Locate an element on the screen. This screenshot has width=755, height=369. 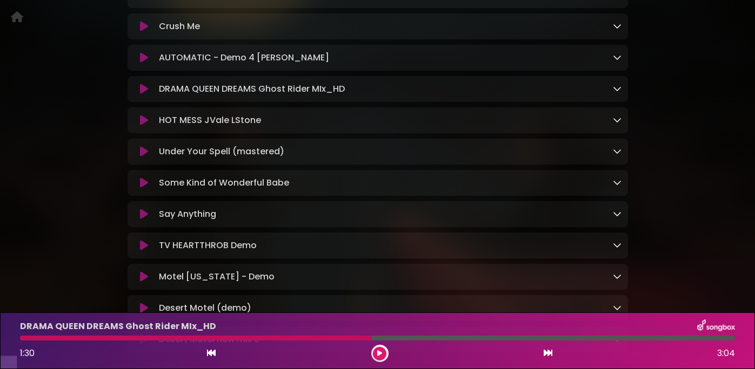
p: Some Kind of Wonderful Babe is located at coordinates (224, 183).